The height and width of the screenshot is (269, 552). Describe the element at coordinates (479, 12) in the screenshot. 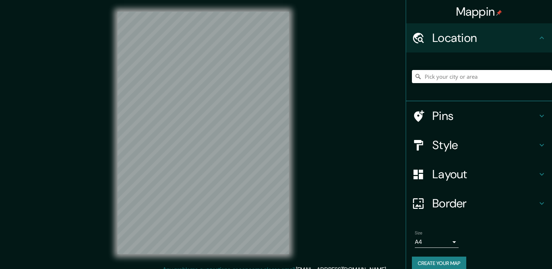

I see `h4: Mappin` at that location.